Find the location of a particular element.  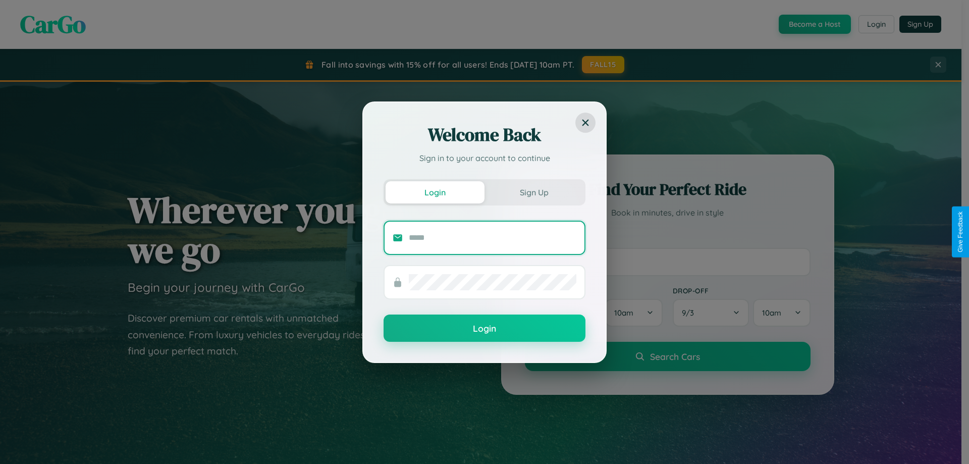

div: Give Feedback is located at coordinates (961, 232).